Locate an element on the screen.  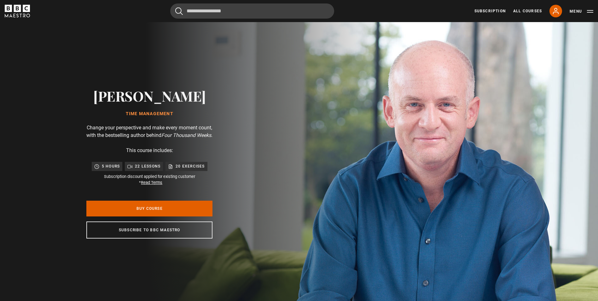
svg: BBC Maestro is located at coordinates (17, 11).